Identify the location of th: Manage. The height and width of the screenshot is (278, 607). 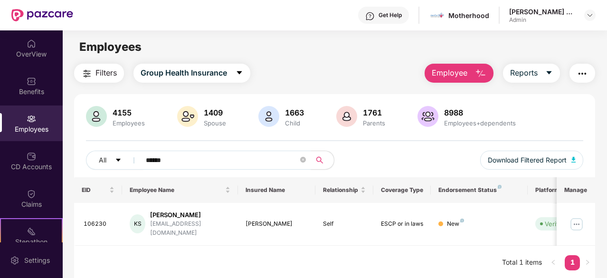
(576, 190).